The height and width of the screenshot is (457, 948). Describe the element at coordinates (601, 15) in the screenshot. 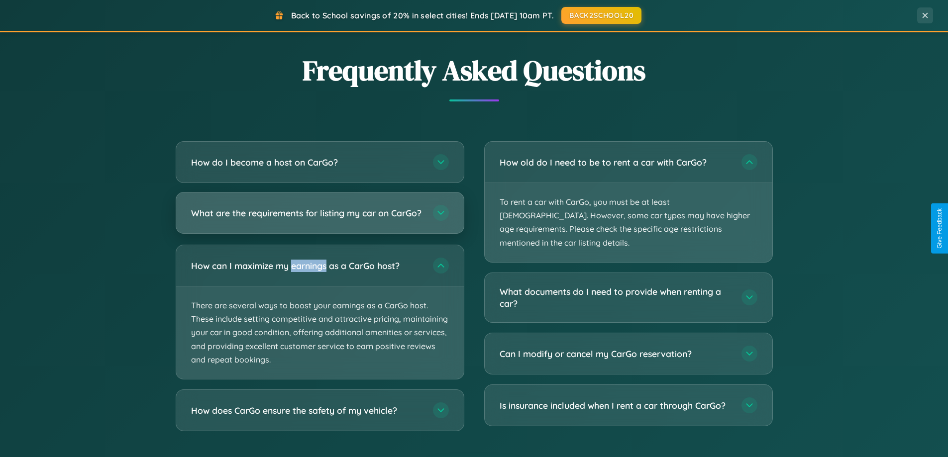

I see `button: BACK2SCHOOL20` at that location.